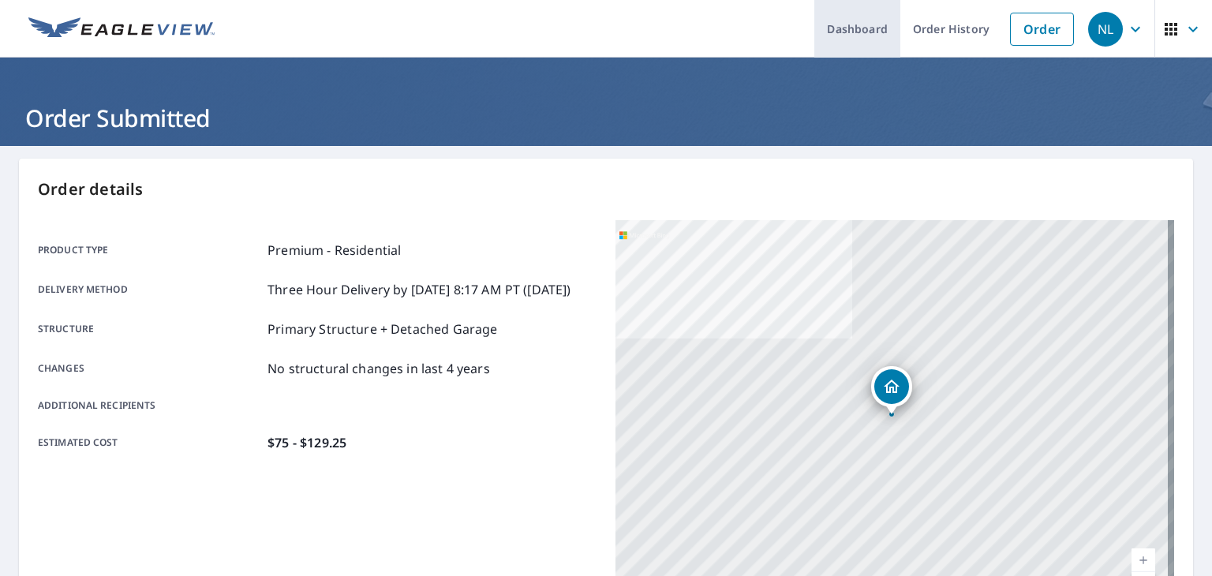 The width and height of the screenshot is (1212, 576). Describe the element at coordinates (149, 406) in the screenshot. I see `p: Additional recipients` at that location.